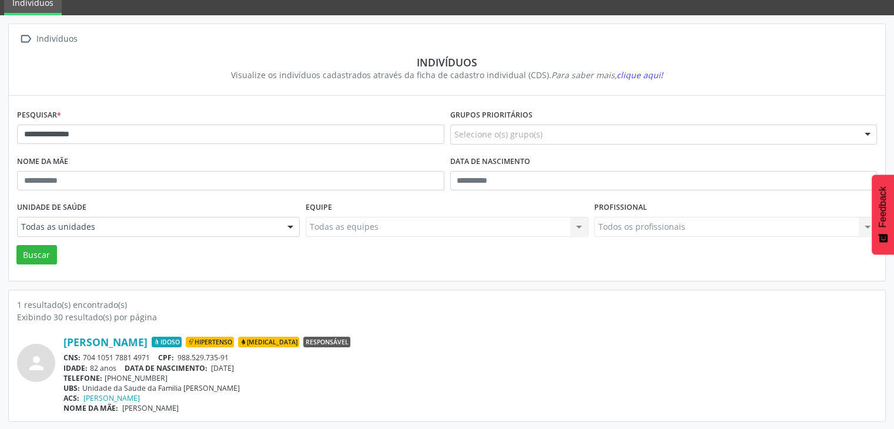 Image resolution: width=894 pixels, height=429 pixels. Describe the element at coordinates (447, 317) in the screenshot. I see `div: Exibindo 30 resultado(s) por página` at that location.